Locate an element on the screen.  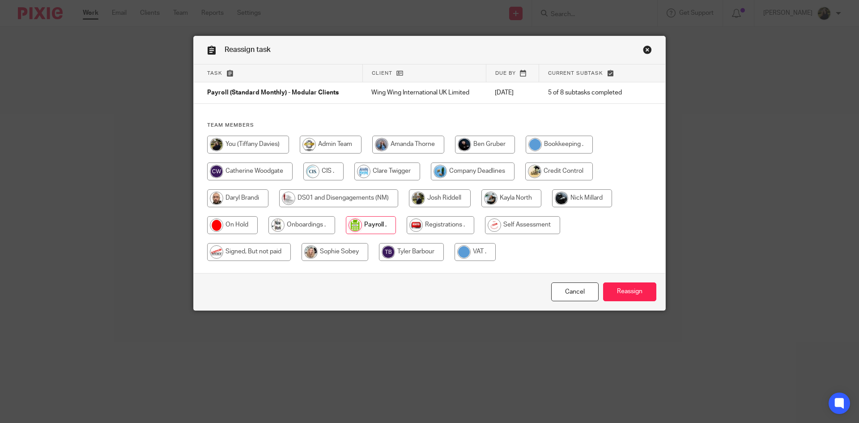
h4: Team members is located at coordinates (429, 125).